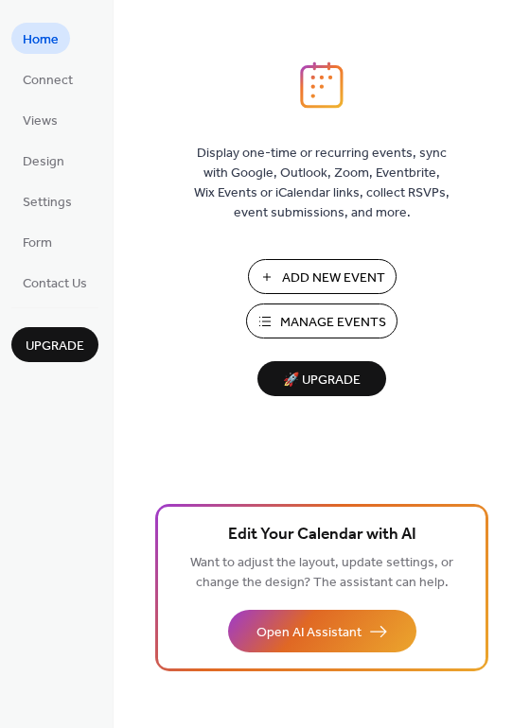 The image size is (530, 728). Describe the element at coordinates (322, 378) in the screenshot. I see `button: 🚀 Upgrade` at that location.